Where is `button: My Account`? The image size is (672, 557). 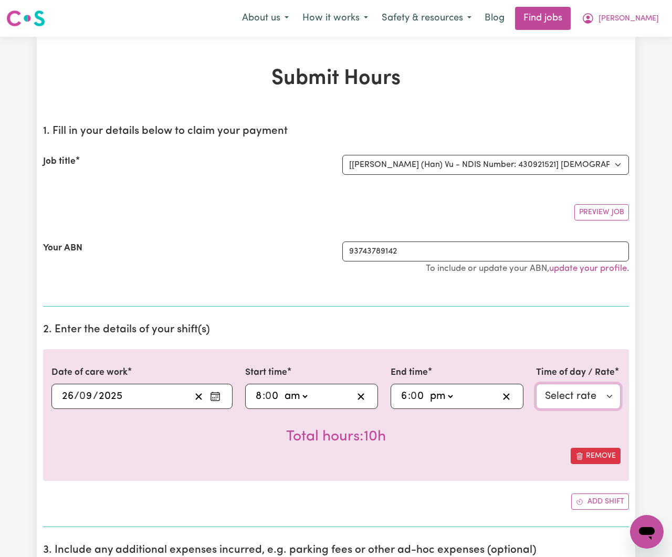 button: My Account is located at coordinates (620, 18).